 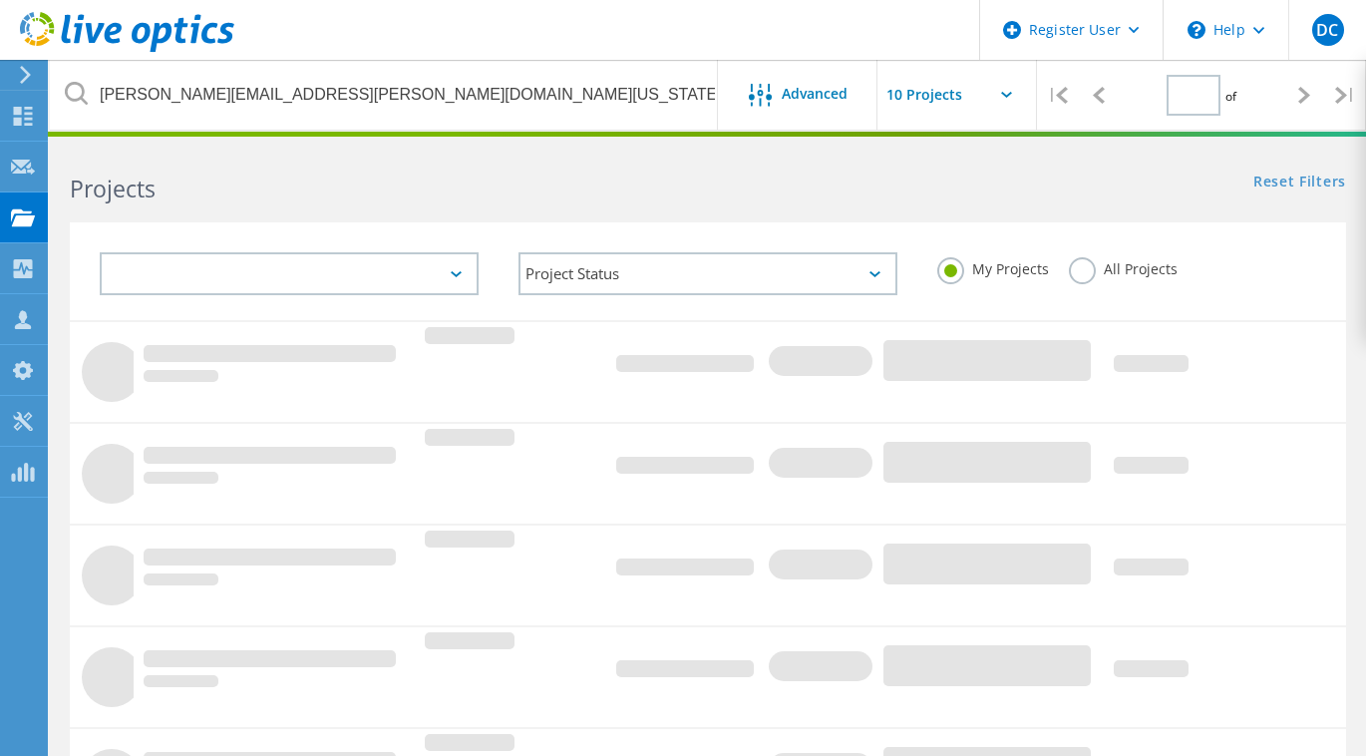 I want to click on b: Projects, so click(x=113, y=188).